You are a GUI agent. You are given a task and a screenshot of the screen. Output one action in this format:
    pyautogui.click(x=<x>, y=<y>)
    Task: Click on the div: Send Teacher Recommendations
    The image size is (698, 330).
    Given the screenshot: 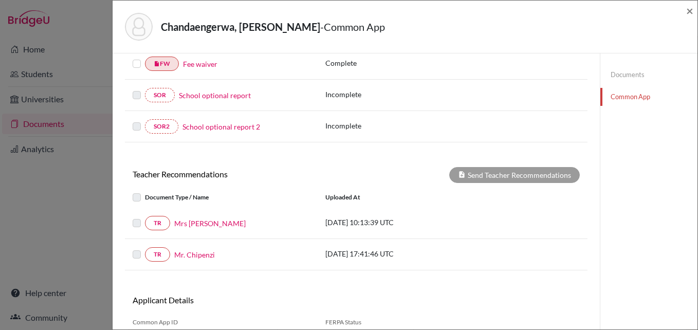 What is the action you would take?
    pyautogui.click(x=515, y=175)
    